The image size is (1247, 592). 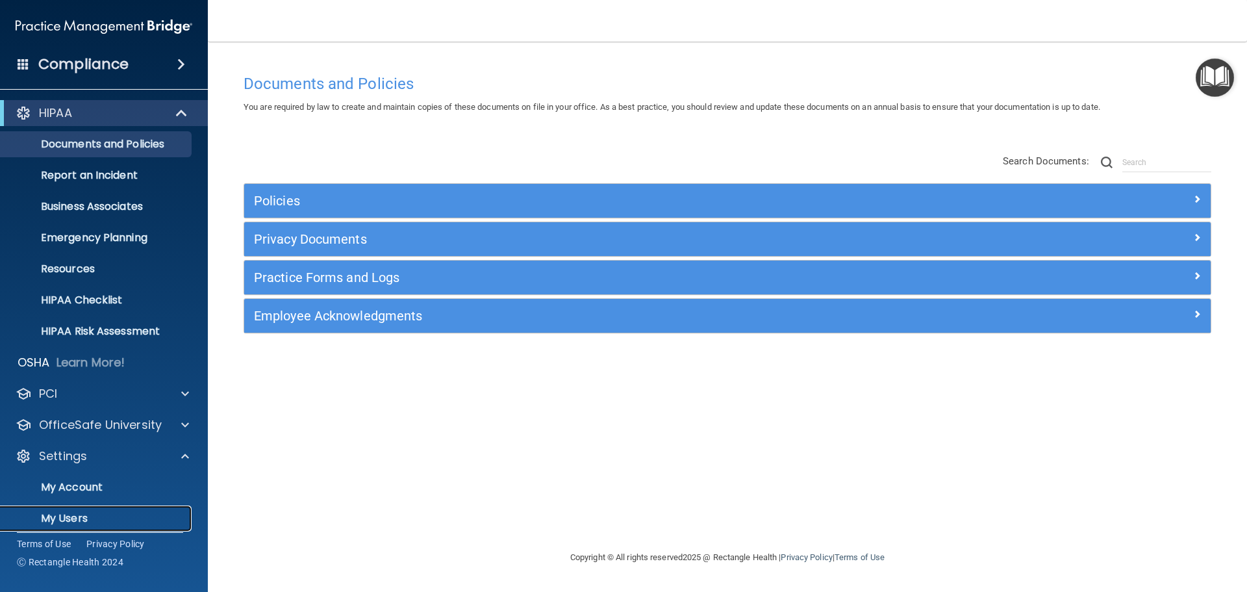 What do you see at coordinates (34, 362) in the screenshot?
I see `p: OSHA` at bounding box center [34, 362].